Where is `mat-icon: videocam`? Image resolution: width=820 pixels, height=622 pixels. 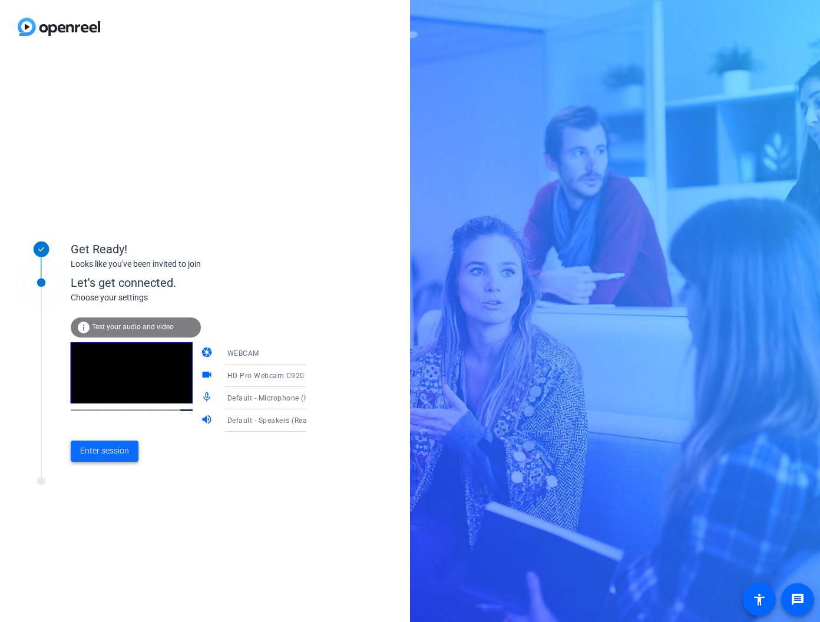 mat-icon: videocam is located at coordinates (208, 376).